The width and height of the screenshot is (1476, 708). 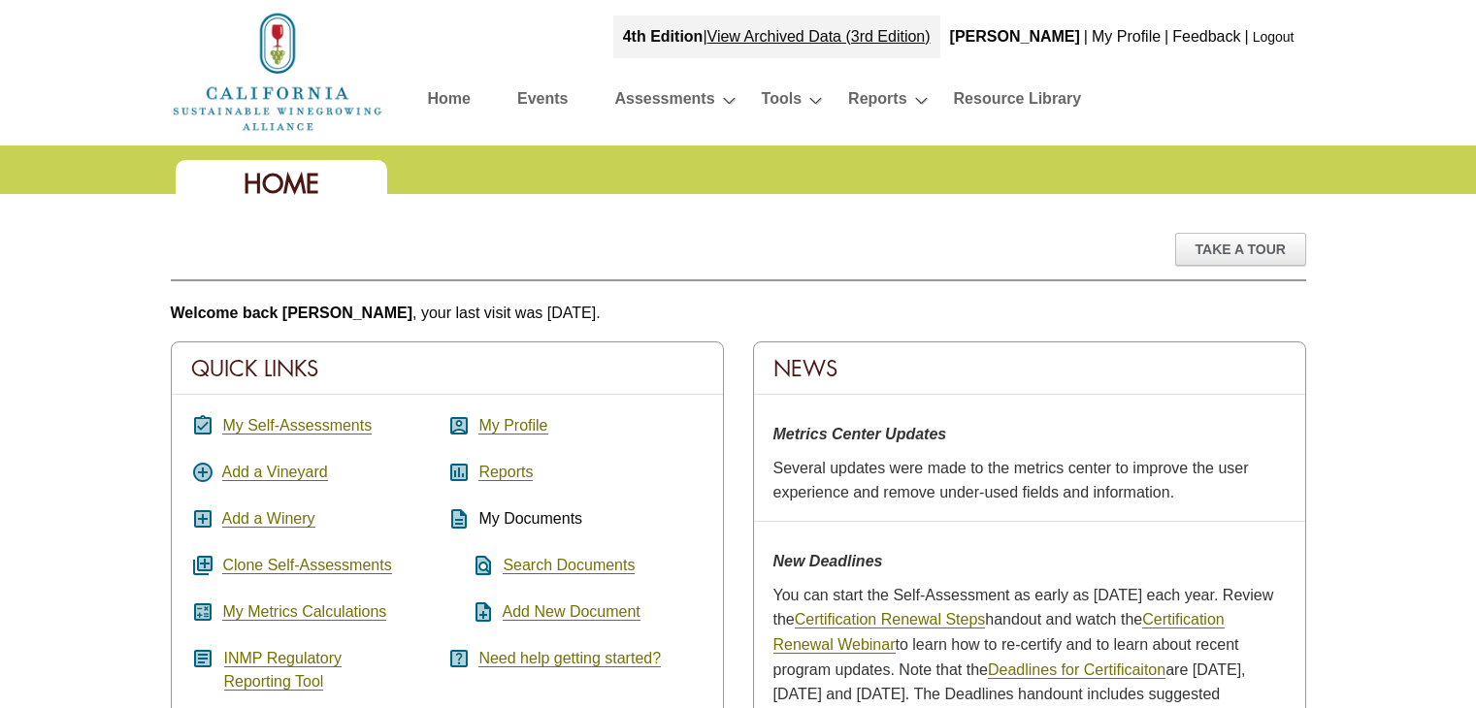 I want to click on i: queue, so click(x=203, y=566).